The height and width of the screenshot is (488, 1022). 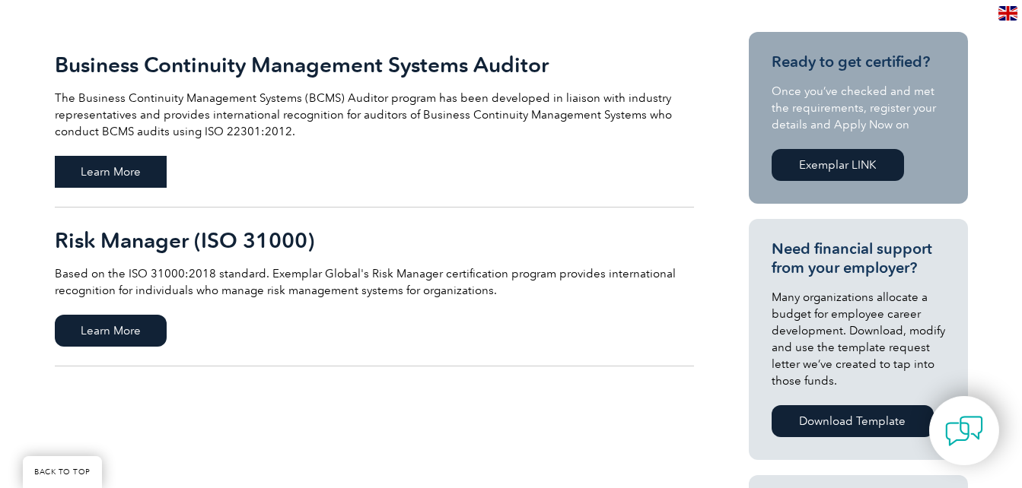 What do you see at coordinates (374, 282) in the screenshot?
I see `p: Based on the ISO 31000:2018 standard. Exemplar Global's Risk Manager certification program provid...` at bounding box center [374, 282].